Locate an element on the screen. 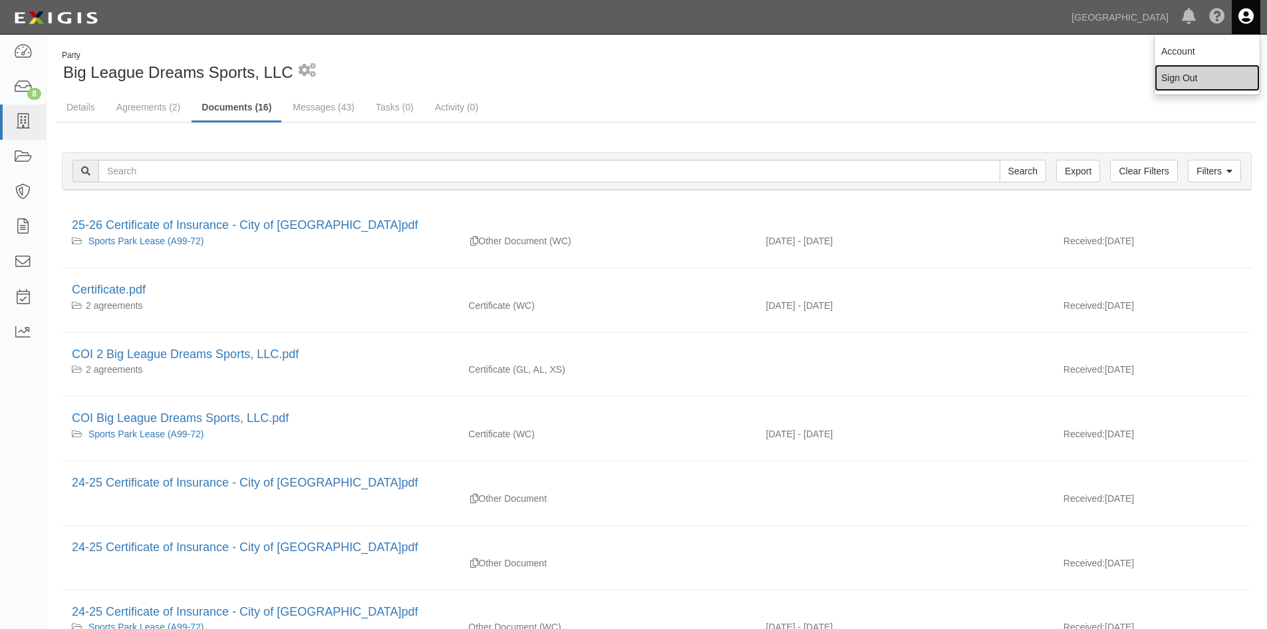 The height and width of the screenshot is (629, 1267). a: Certificate.pdf is located at coordinates (108, 289).